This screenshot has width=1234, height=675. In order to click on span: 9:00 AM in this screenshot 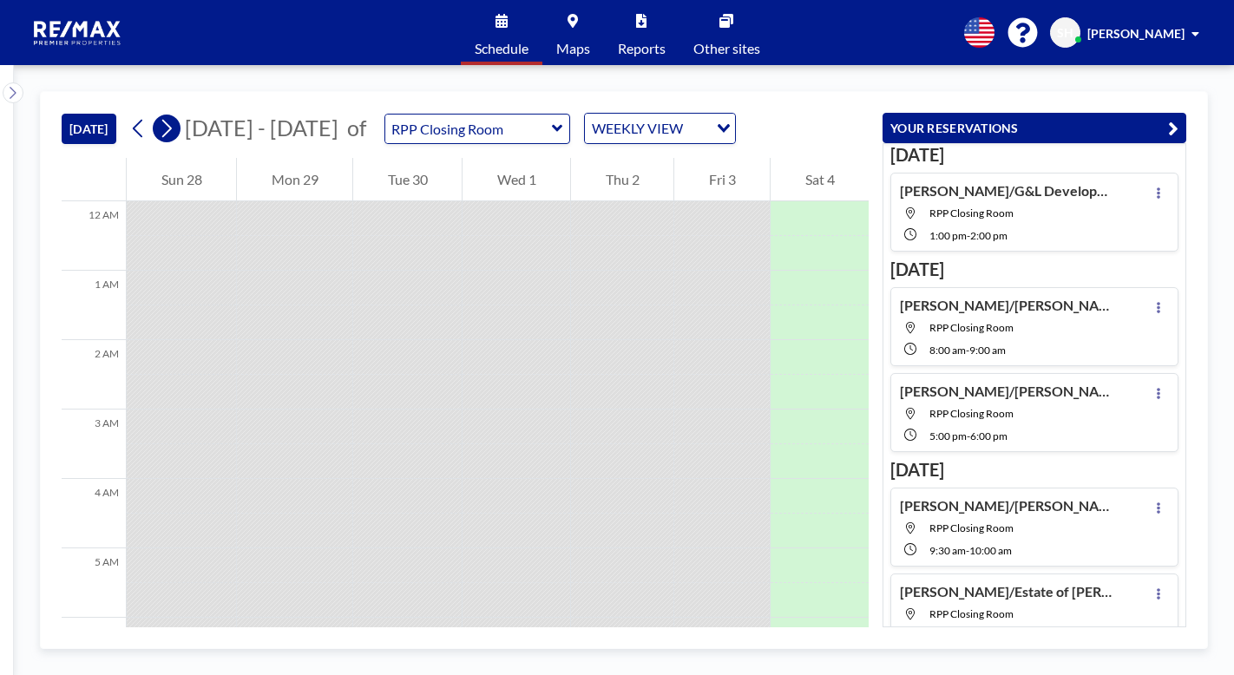, I will do `click(988, 350)`.